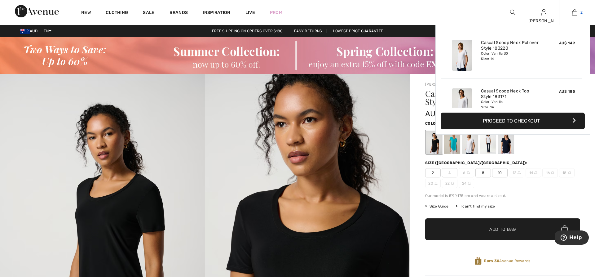 The height and width of the screenshot is (277, 595). Describe the element at coordinates (511, 56) in the screenshot. I see `div: Color: Vanilla 30 Size: 14` at that location.